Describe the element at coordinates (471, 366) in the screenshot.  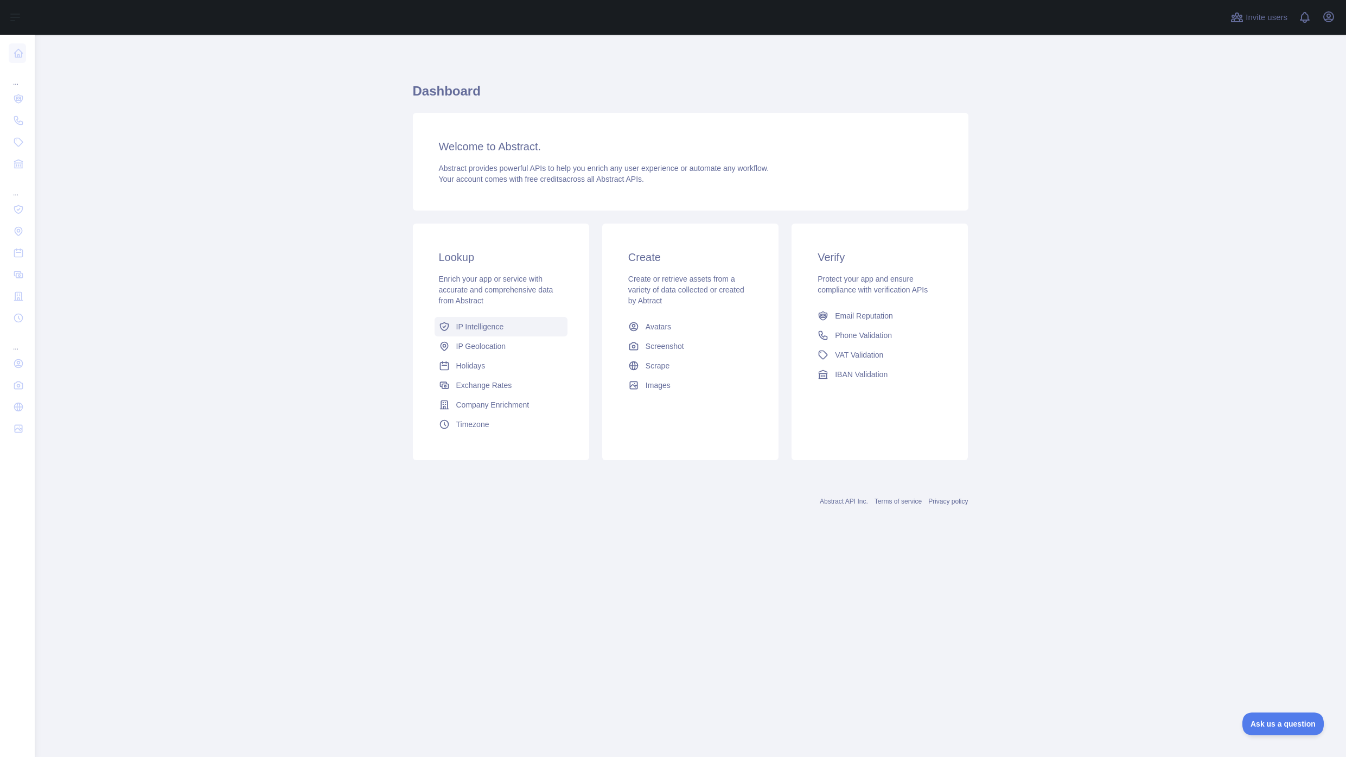
I see `span: Holidays` at that location.